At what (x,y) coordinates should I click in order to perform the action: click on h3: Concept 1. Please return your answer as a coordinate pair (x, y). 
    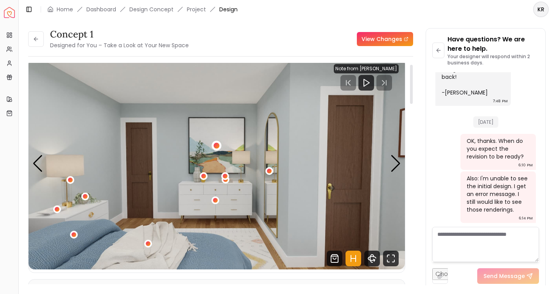
    Looking at the image, I should click on (119, 34).